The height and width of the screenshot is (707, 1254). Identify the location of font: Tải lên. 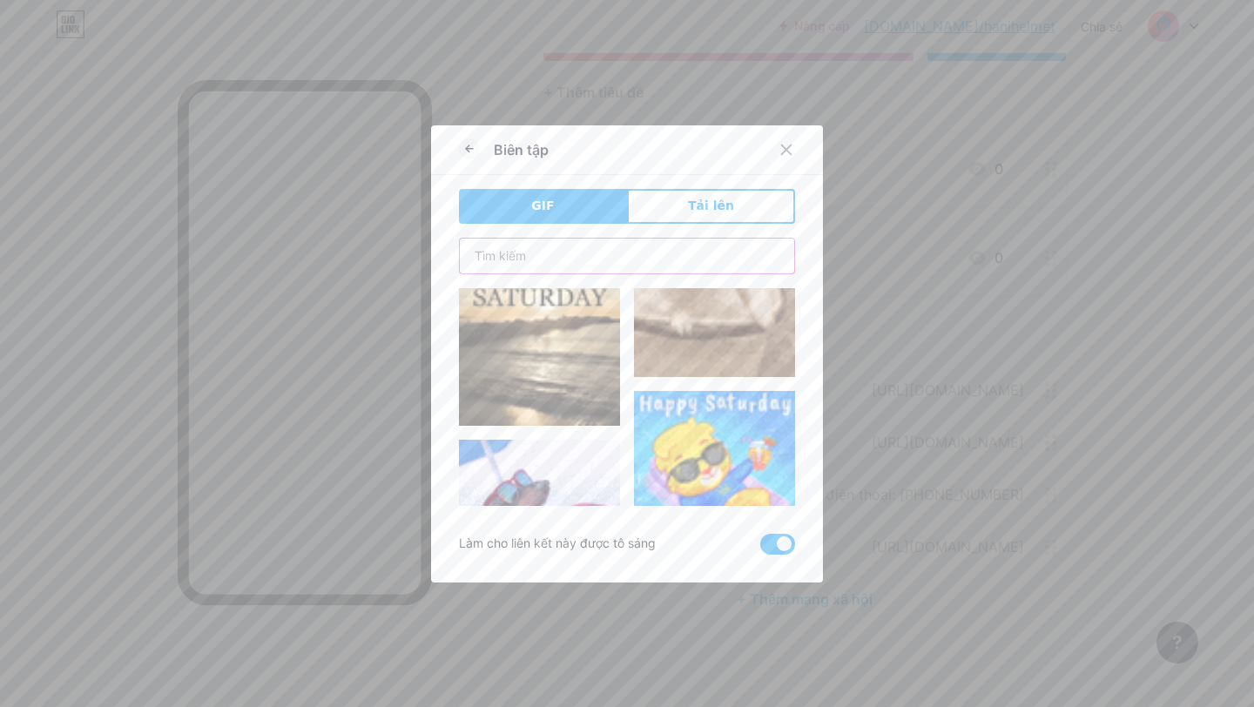
(710, 205).